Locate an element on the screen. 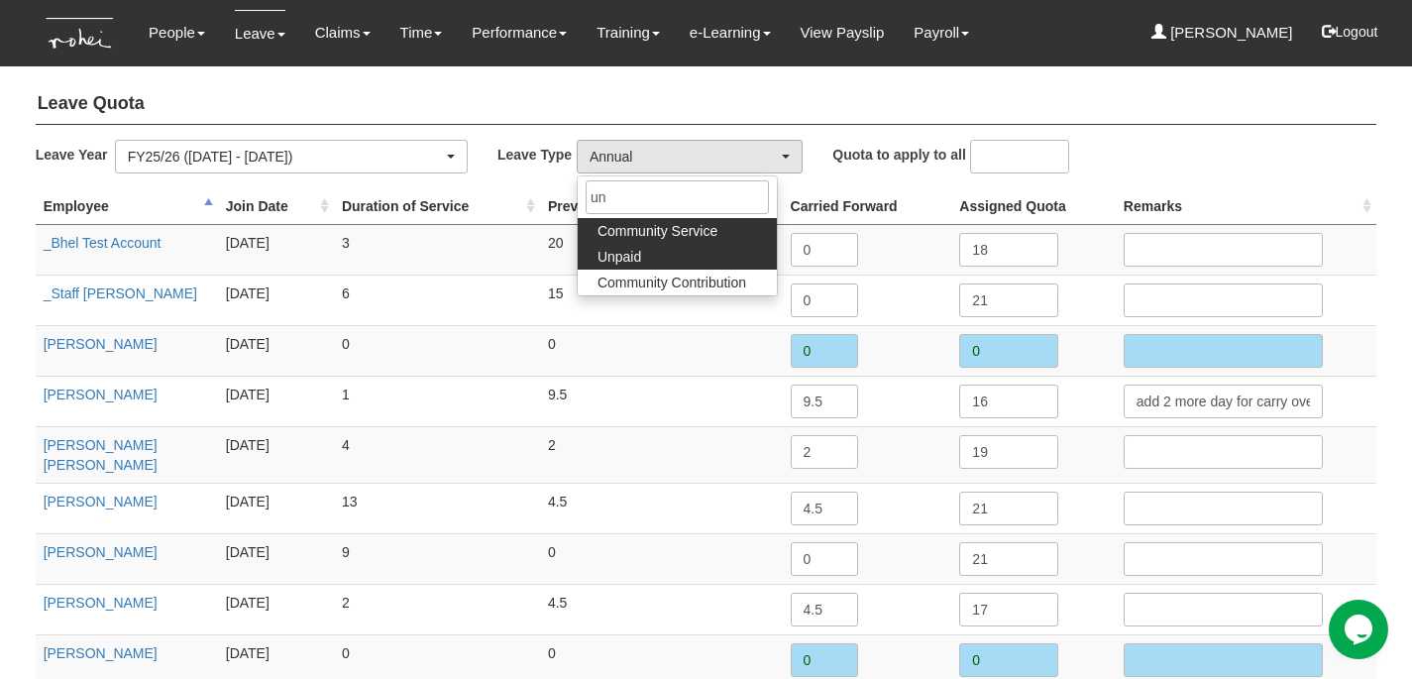 The height and width of the screenshot is (679, 1412). div: Annual is located at coordinates (684, 157).